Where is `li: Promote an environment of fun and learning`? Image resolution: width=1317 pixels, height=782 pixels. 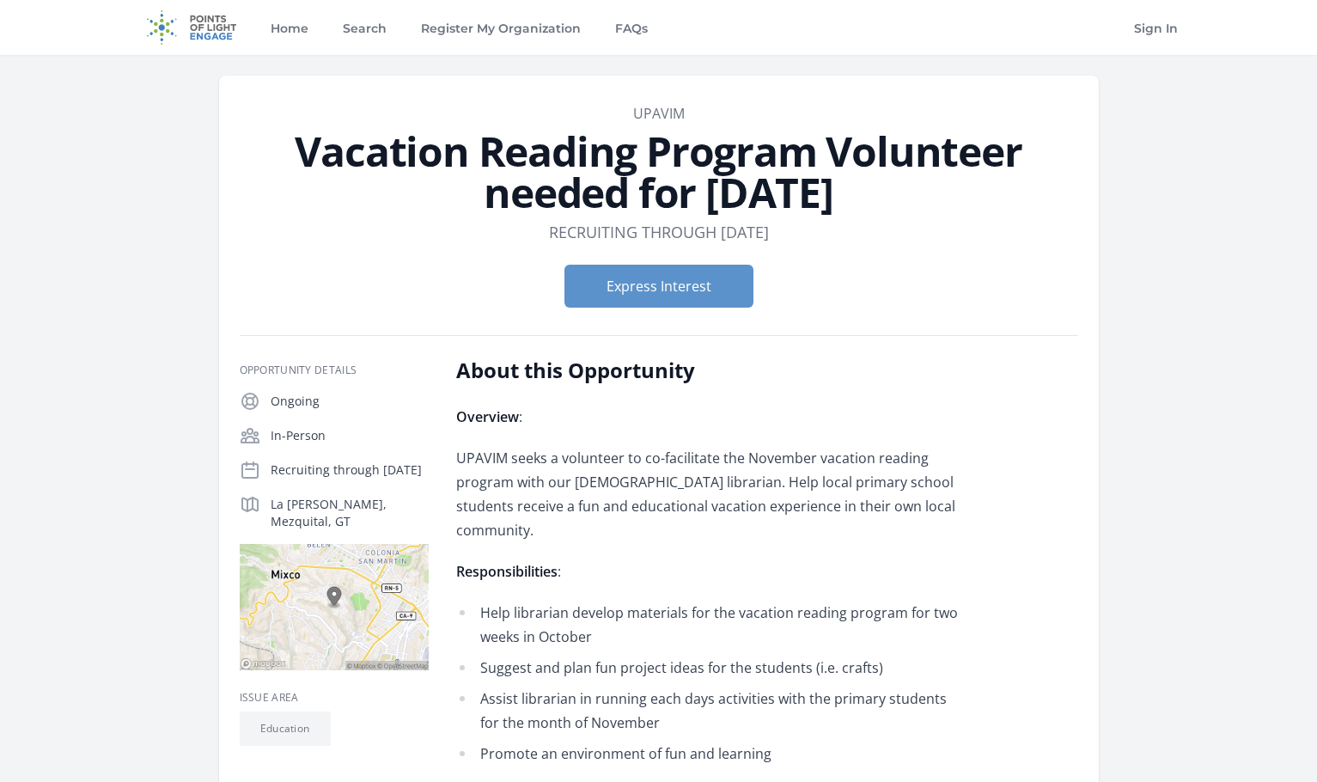
li: Promote an environment of fun and learning is located at coordinates (707, 754).